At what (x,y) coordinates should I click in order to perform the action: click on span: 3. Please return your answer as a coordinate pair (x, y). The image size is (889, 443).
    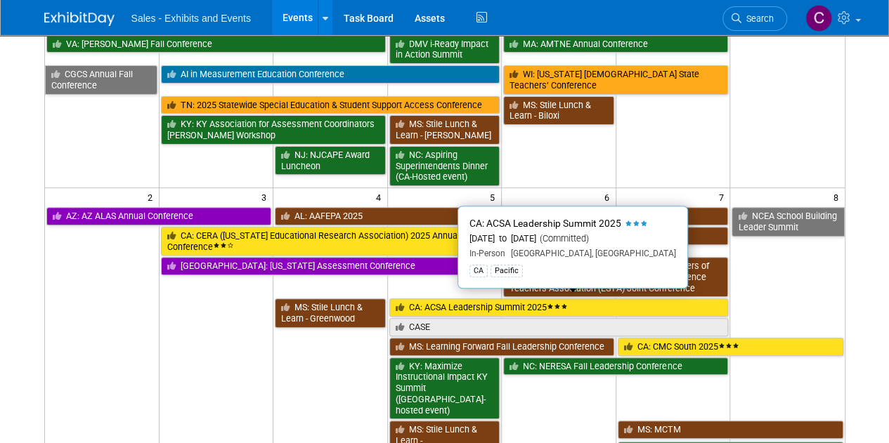
    Looking at the image, I should click on (266, 197).